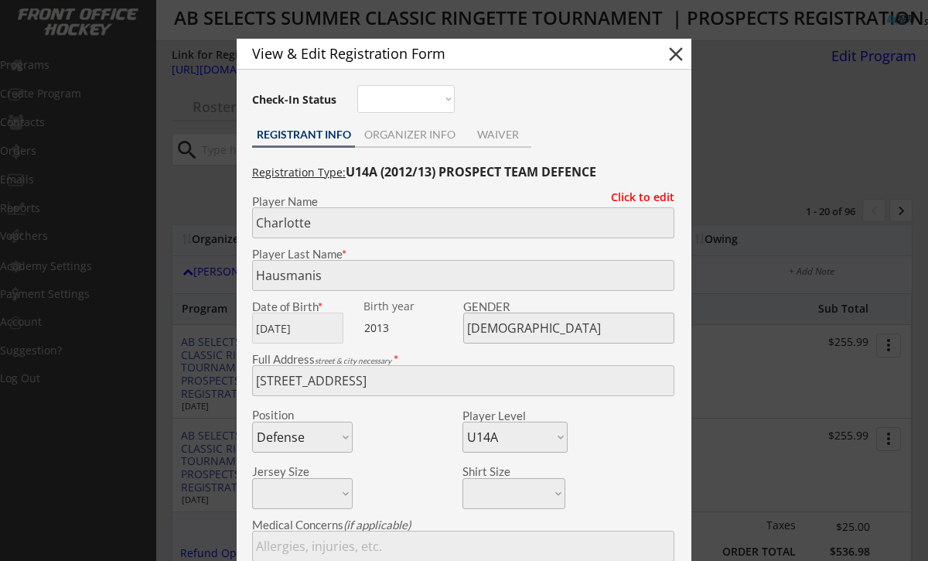 The width and height of the screenshot is (928, 561). I want to click on em: street & city necessary, so click(353, 361).